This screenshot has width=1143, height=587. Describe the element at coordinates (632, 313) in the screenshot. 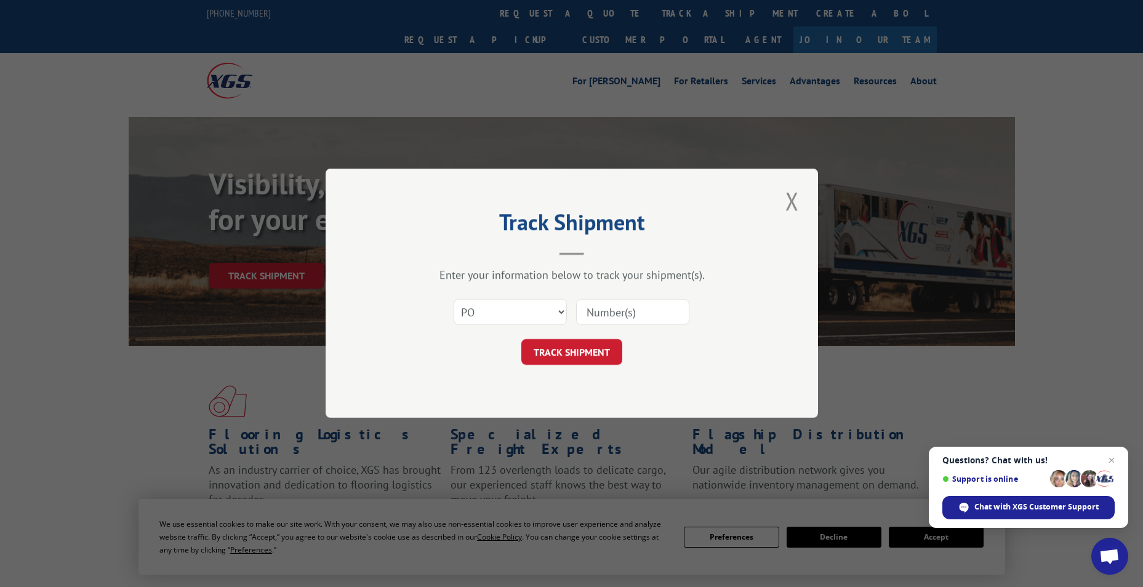

I see `input: Number(s)` at that location.